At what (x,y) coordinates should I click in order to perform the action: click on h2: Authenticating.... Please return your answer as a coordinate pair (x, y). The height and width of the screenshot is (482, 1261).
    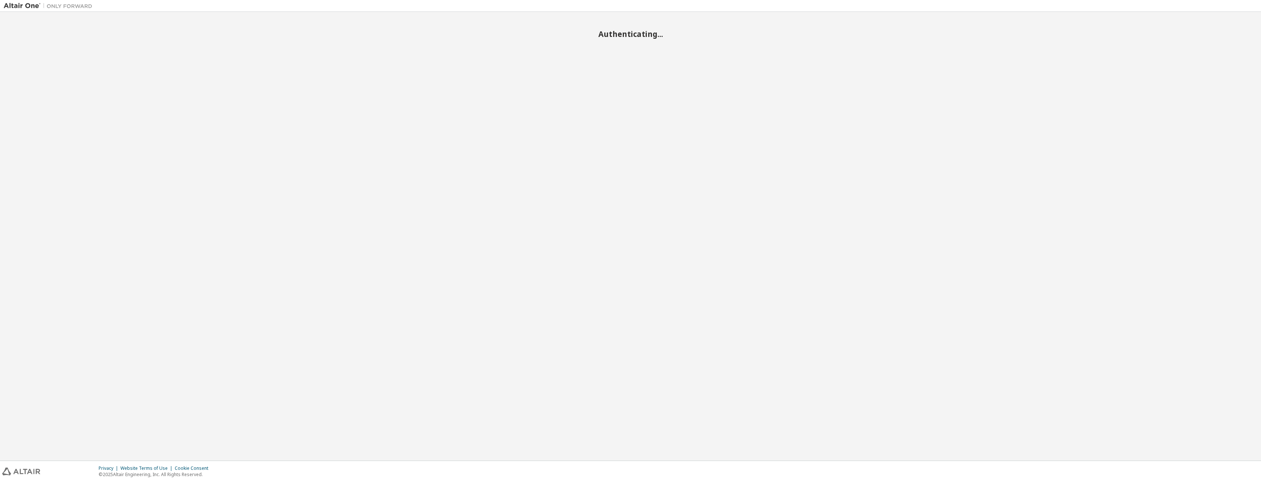
    Looking at the image, I should click on (630, 34).